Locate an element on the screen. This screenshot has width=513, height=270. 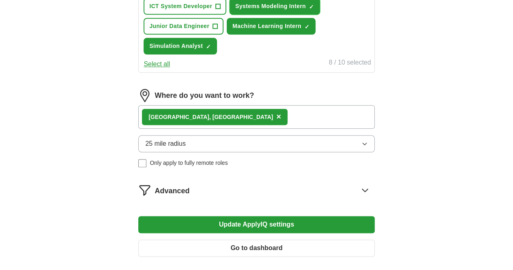
button: 25 mile radius is located at coordinates (256, 144).